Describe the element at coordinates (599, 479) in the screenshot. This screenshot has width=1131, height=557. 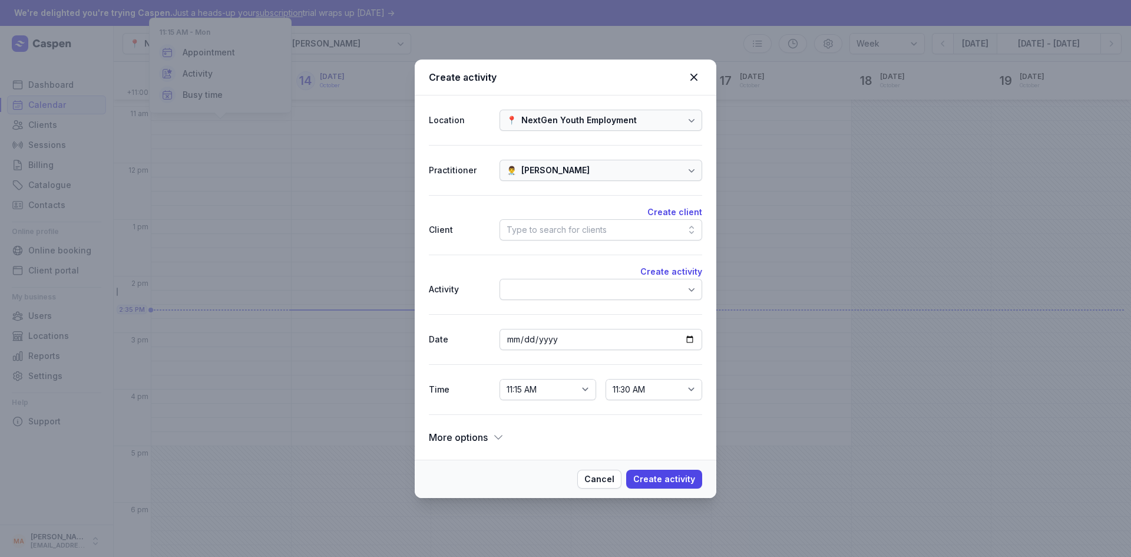
I see `span: Cancel` at that location.